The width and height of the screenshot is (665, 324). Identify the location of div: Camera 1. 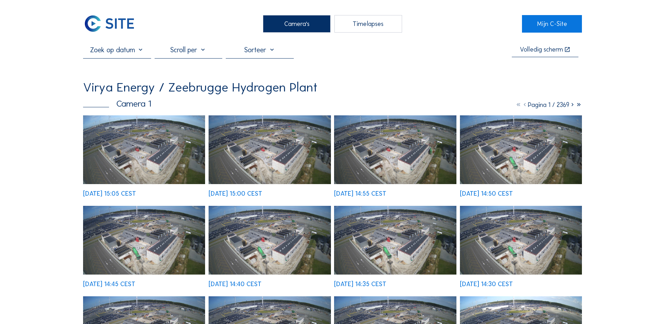
(117, 103).